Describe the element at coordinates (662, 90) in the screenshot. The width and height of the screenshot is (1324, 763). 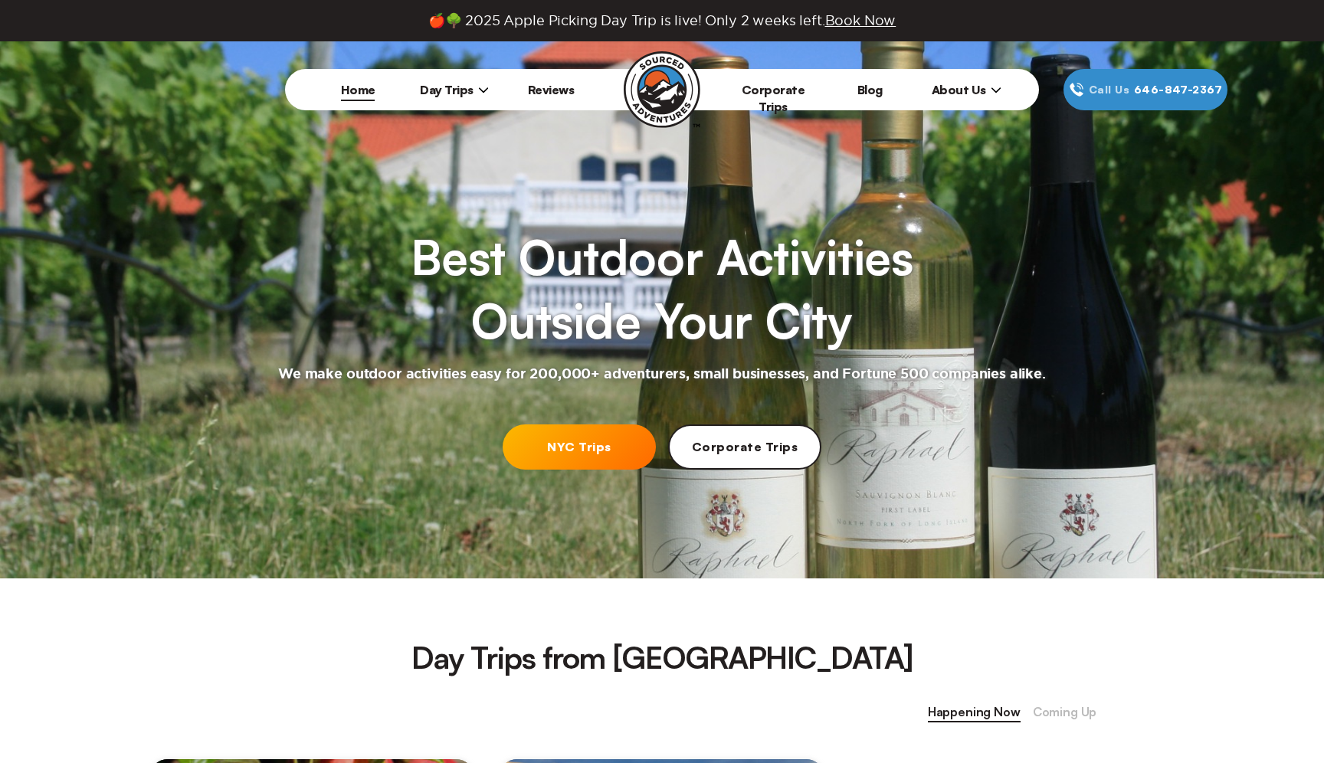
I see `img: Sourced Adventures company logo` at that location.